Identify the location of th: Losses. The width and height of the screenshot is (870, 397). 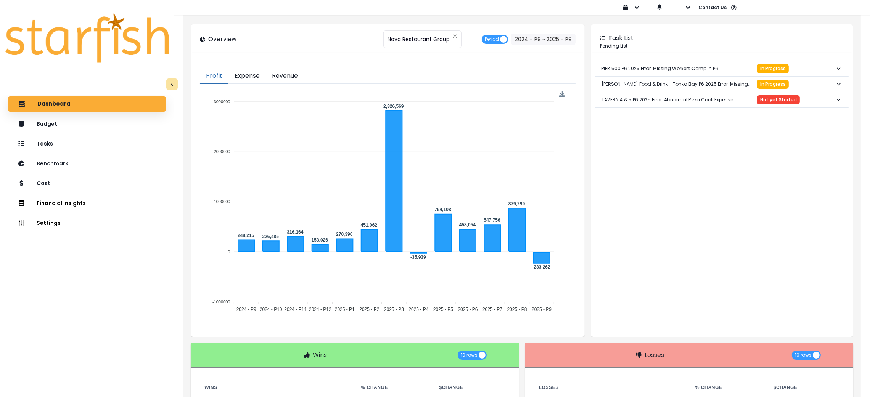
(611, 388).